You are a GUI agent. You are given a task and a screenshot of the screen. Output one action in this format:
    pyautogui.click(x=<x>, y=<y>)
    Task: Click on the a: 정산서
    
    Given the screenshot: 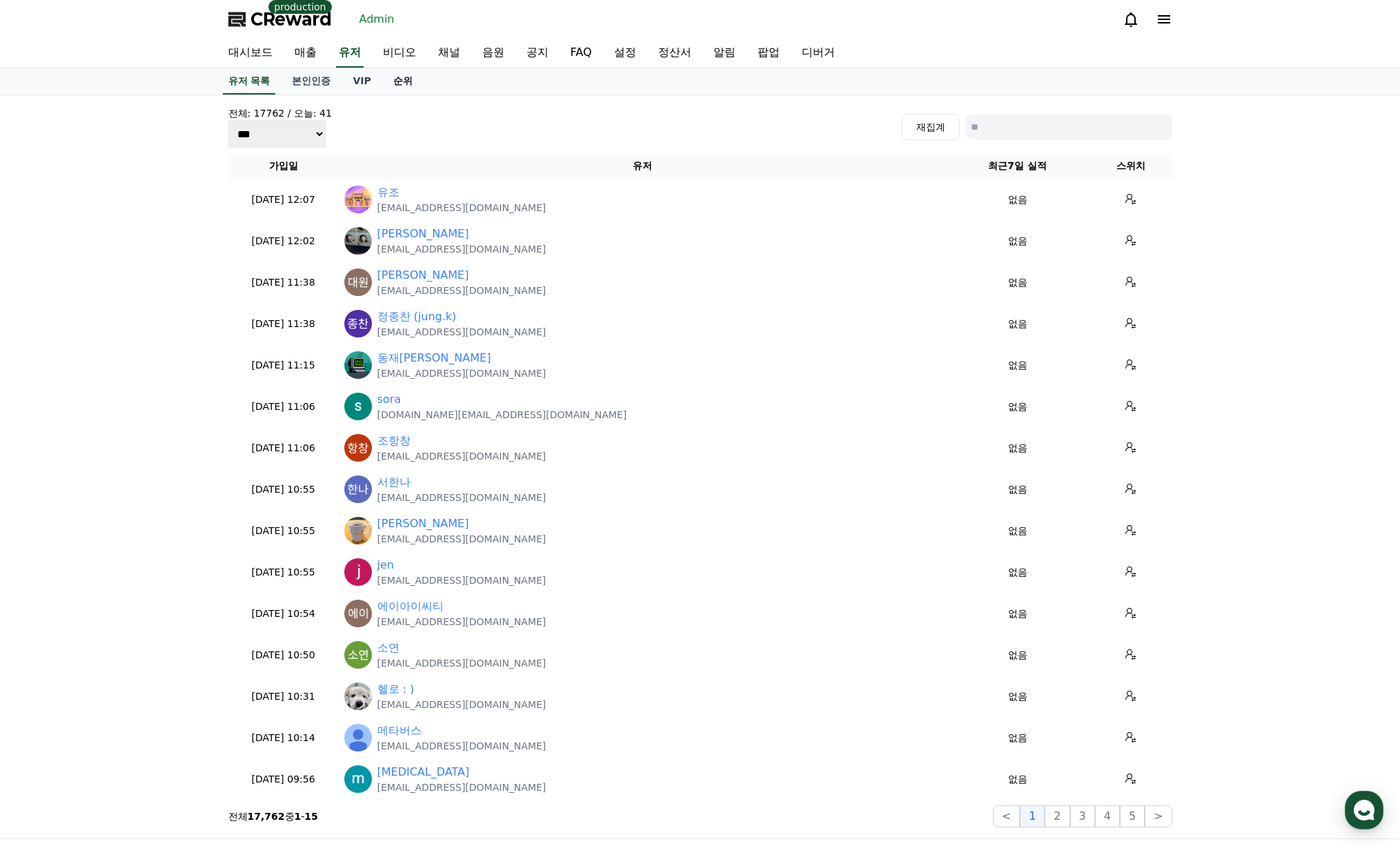 What is the action you would take?
    pyautogui.click(x=675, y=53)
    